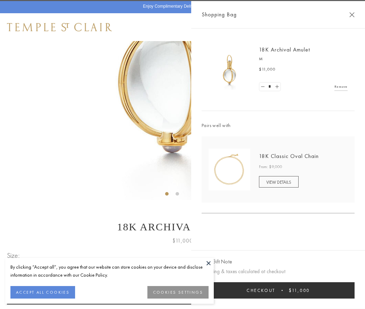 This screenshot has width=365, height=309. Describe the element at coordinates (278, 125) in the screenshot. I see `span: Pairs well with` at that location.